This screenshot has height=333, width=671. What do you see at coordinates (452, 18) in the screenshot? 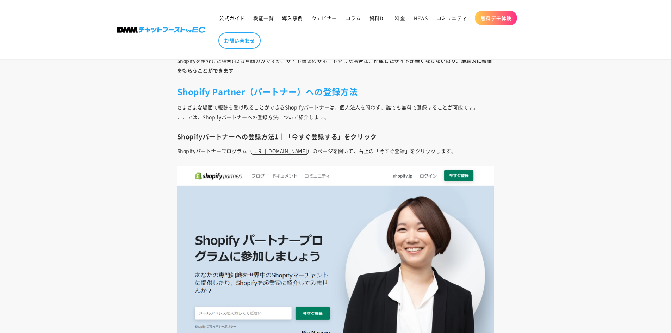
I see `span: コミュニティ` at bounding box center [452, 18].